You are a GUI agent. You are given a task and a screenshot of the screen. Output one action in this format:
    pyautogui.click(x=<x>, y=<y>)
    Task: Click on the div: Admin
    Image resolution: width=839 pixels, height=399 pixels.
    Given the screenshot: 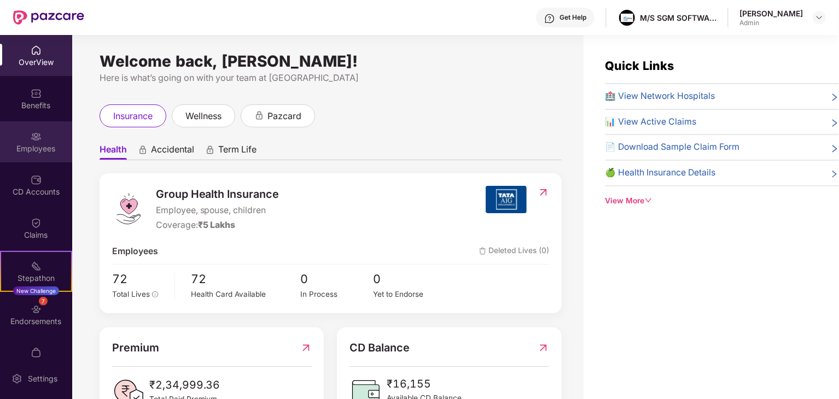 What is the action you would take?
    pyautogui.click(x=771, y=23)
    